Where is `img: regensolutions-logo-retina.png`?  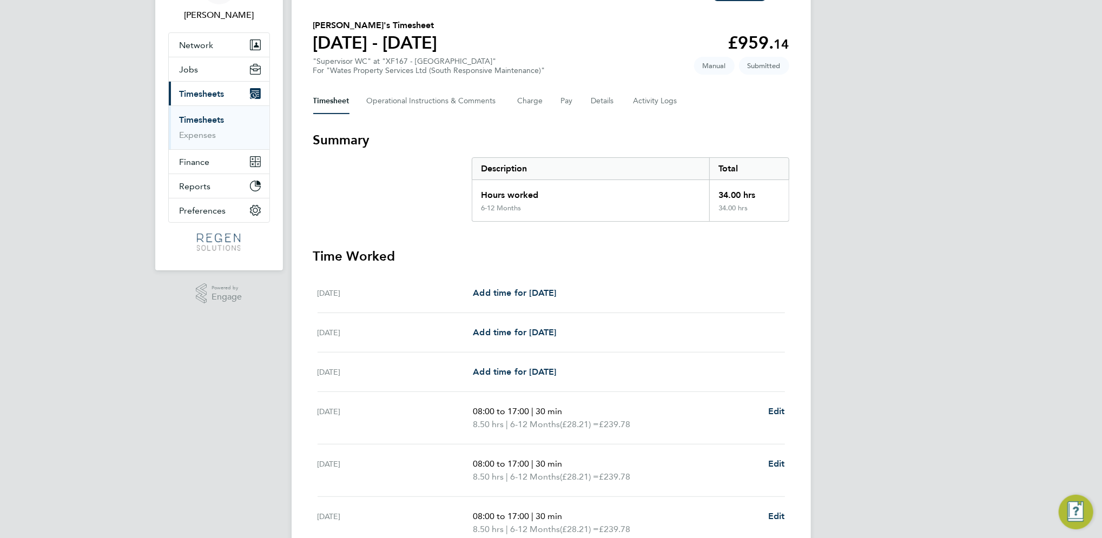 img: regensolutions-logo-retina.png is located at coordinates (219, 242).